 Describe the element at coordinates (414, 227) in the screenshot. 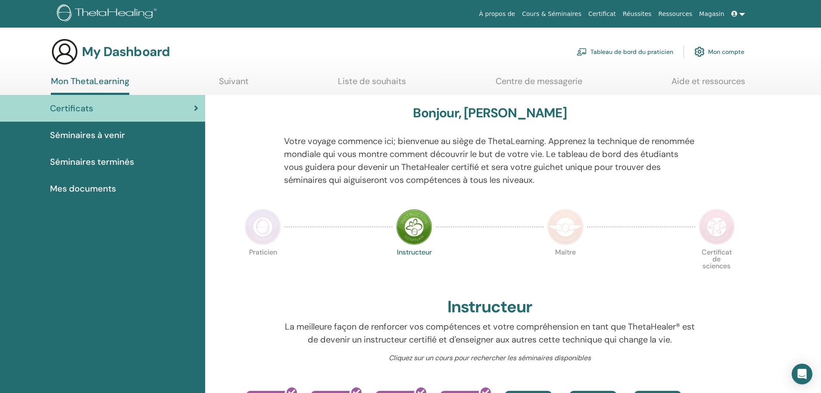

I see `img: Instructor` at that location.